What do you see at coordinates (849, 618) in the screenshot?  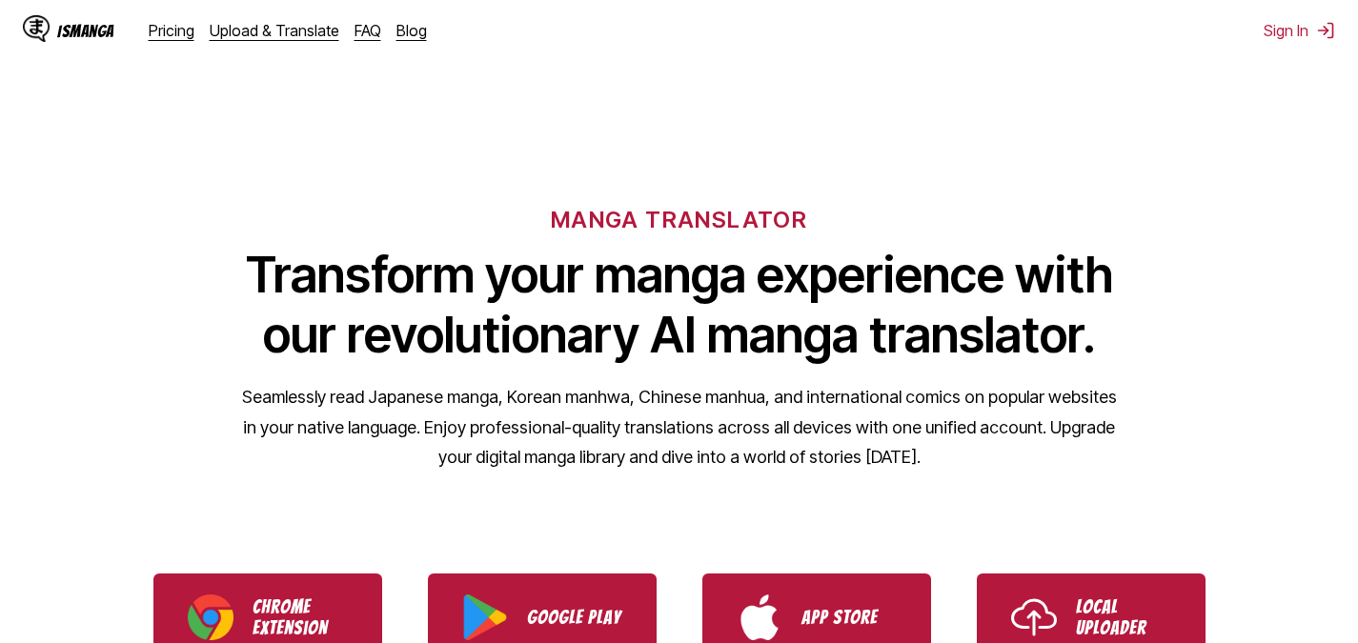 I see `p: App Store` at bounding box center [849, 618].